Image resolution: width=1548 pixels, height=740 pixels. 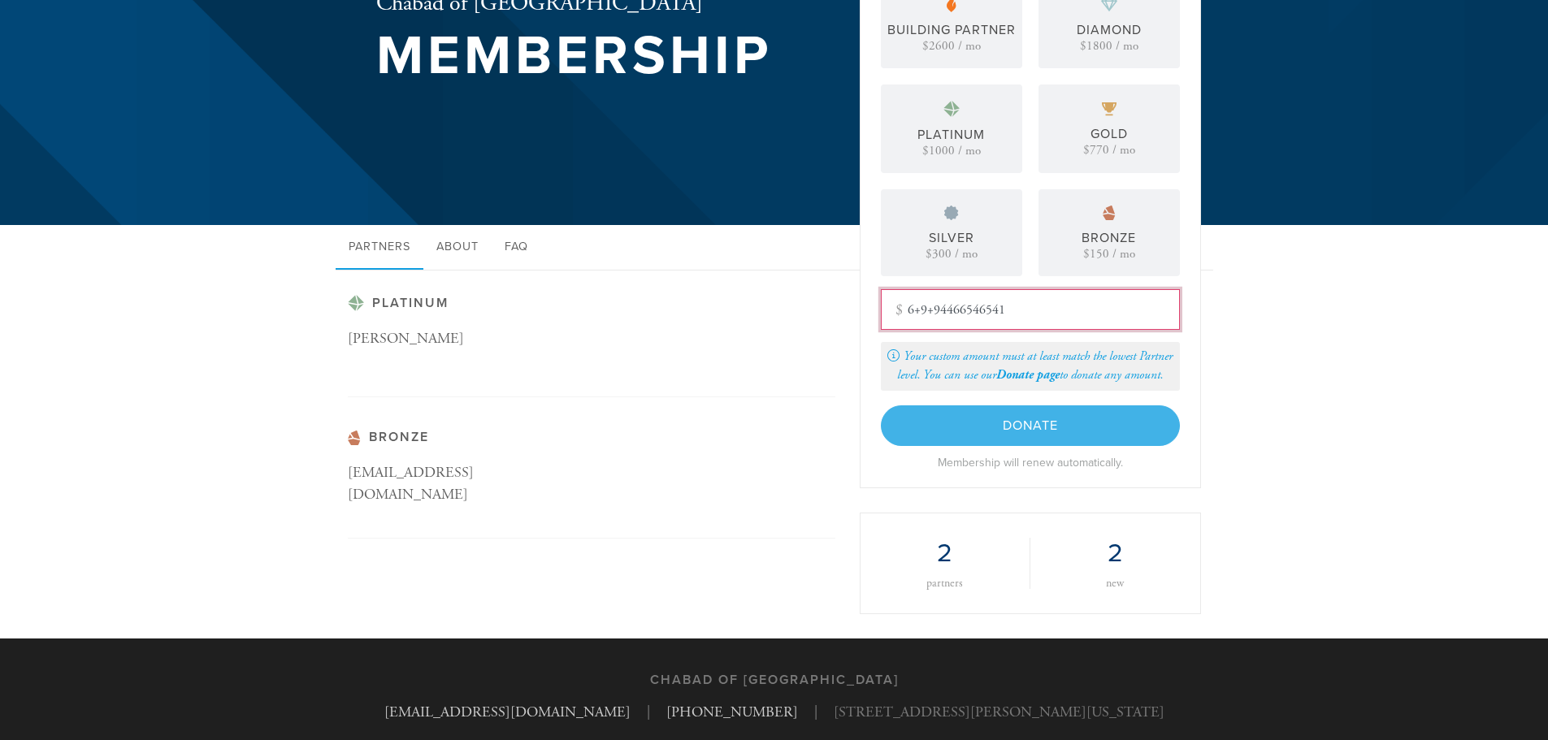 What do you see at coordinates (952, 46) in the screenshot?
I see `div: $2600 / mo` at bounding box center [952, 46].